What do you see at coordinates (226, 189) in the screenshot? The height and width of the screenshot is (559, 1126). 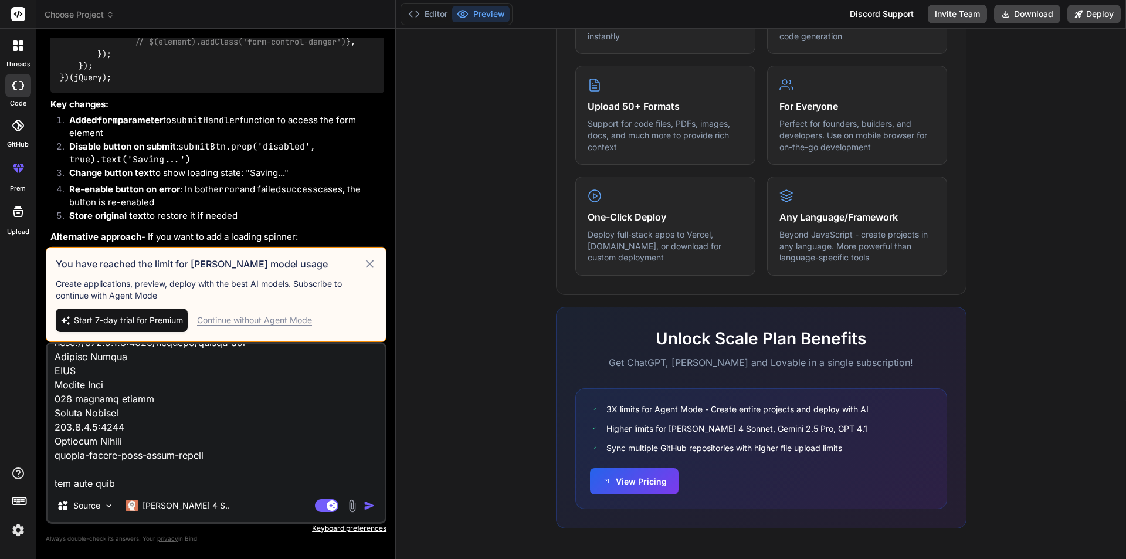 I see `code: error` at bounding box center [226, 189].